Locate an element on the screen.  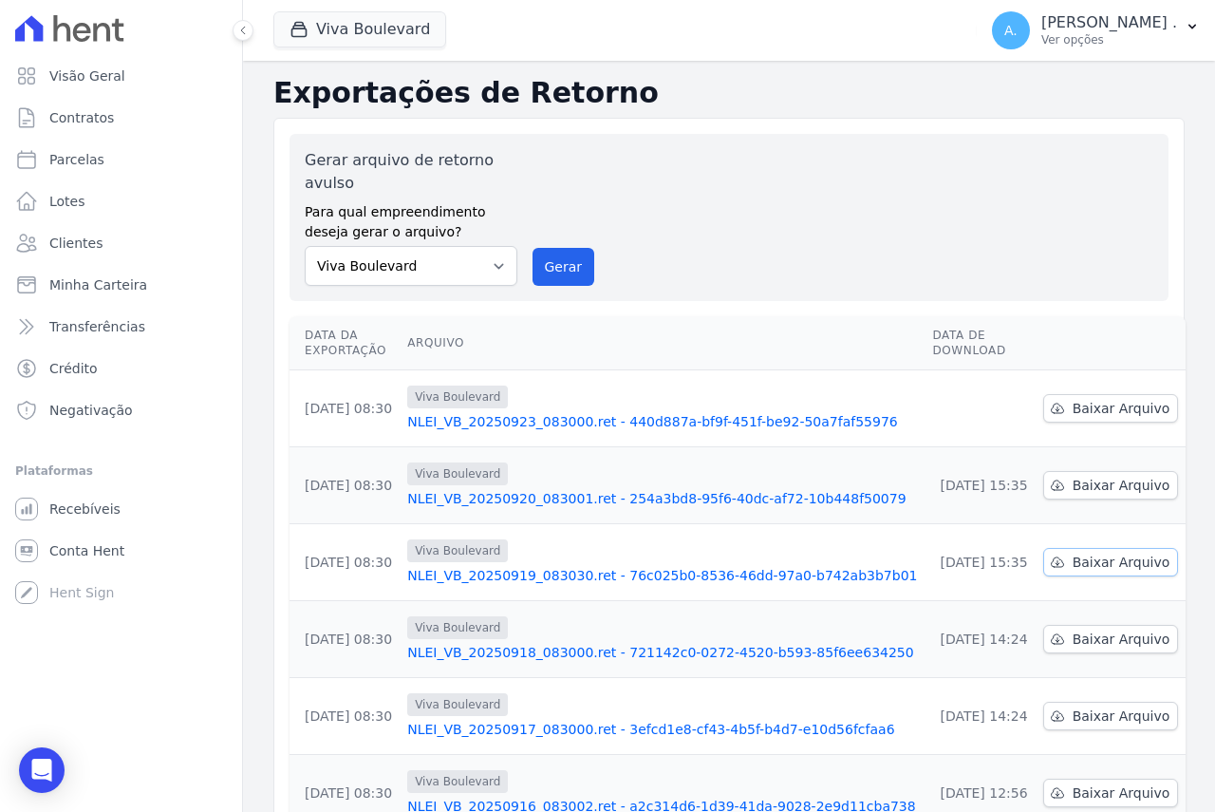
th: Data de Download is located at coordinates (980, 343).